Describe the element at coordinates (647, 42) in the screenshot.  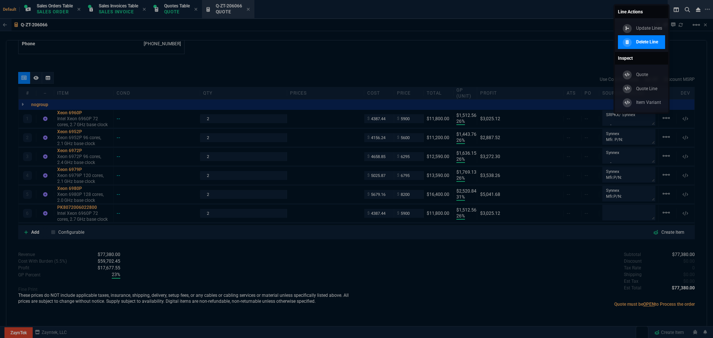
I see `p: Delete Line` at that location.